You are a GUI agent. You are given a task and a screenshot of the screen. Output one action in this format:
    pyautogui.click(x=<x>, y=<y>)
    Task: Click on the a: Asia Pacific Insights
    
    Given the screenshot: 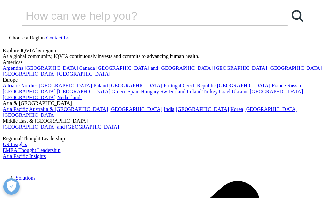 What is the action you would take?
    pyautogui.click(x=24, y=156)
    